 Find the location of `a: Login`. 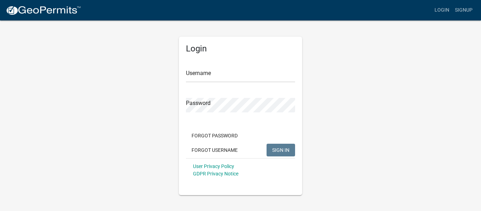

a: Login is located at coordinates (442, 10).